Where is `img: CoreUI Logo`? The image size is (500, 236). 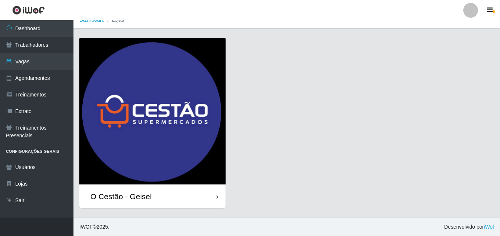 img: CoreUI Logo is located at coordinates (28, 10).